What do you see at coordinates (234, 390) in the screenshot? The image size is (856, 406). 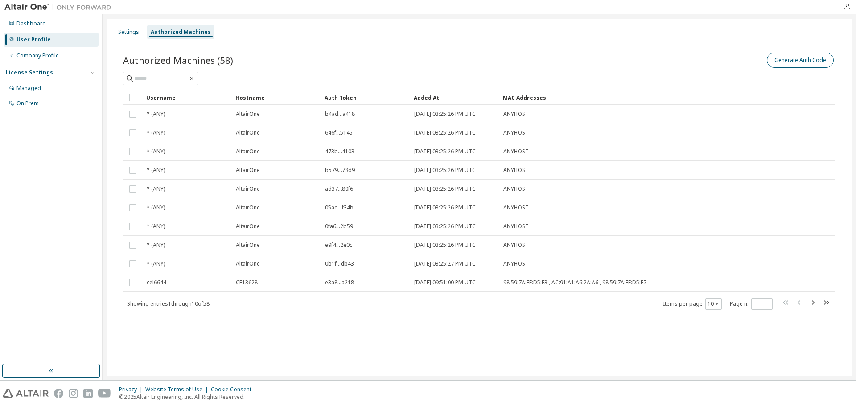 I see `div: Cookie Consent` at bounding box center [234, 390].